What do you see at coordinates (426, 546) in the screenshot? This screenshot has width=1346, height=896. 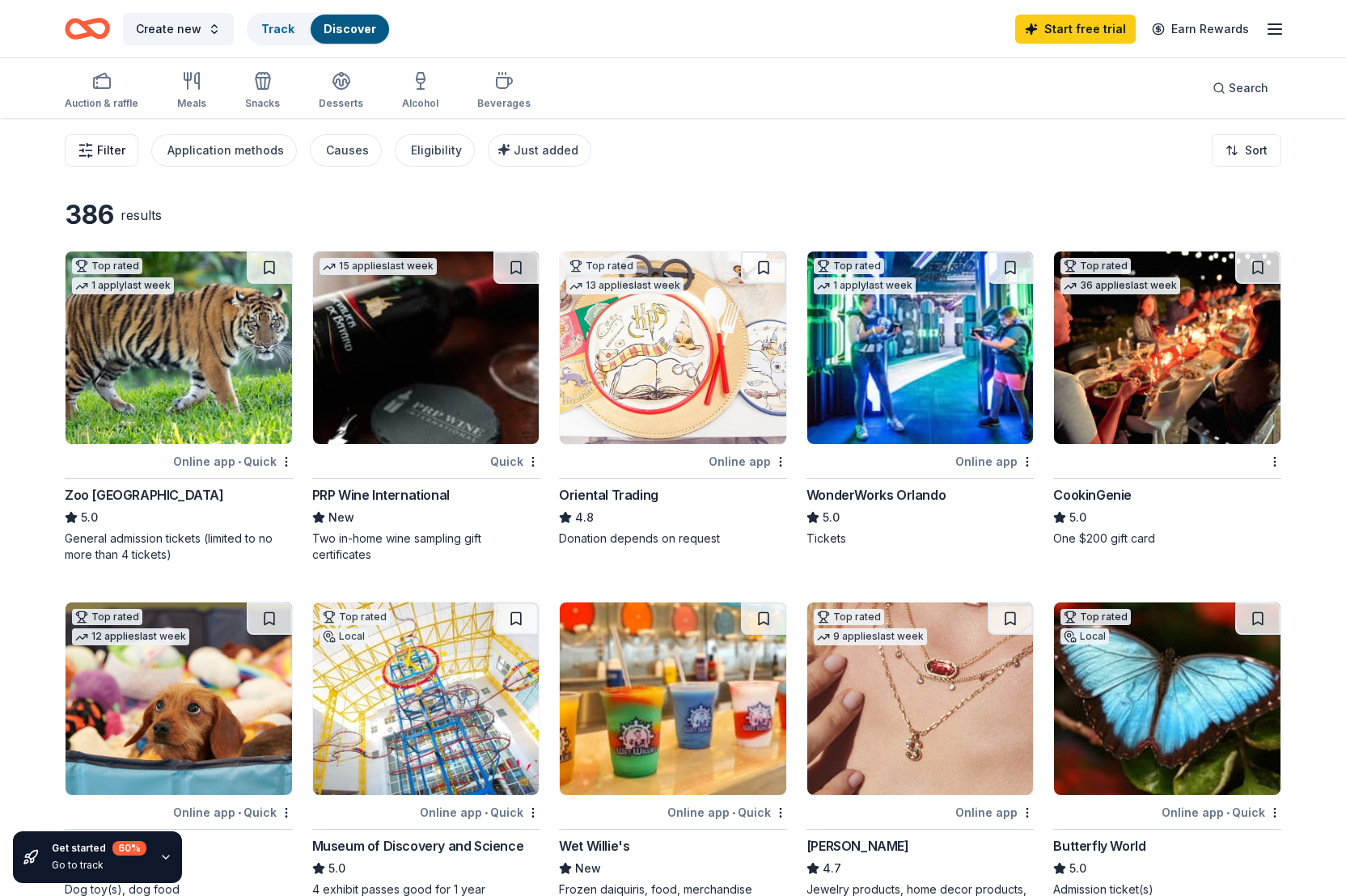 I see `div: Two in-home wine sampling gift certificates` at bounding box center [426, 546].